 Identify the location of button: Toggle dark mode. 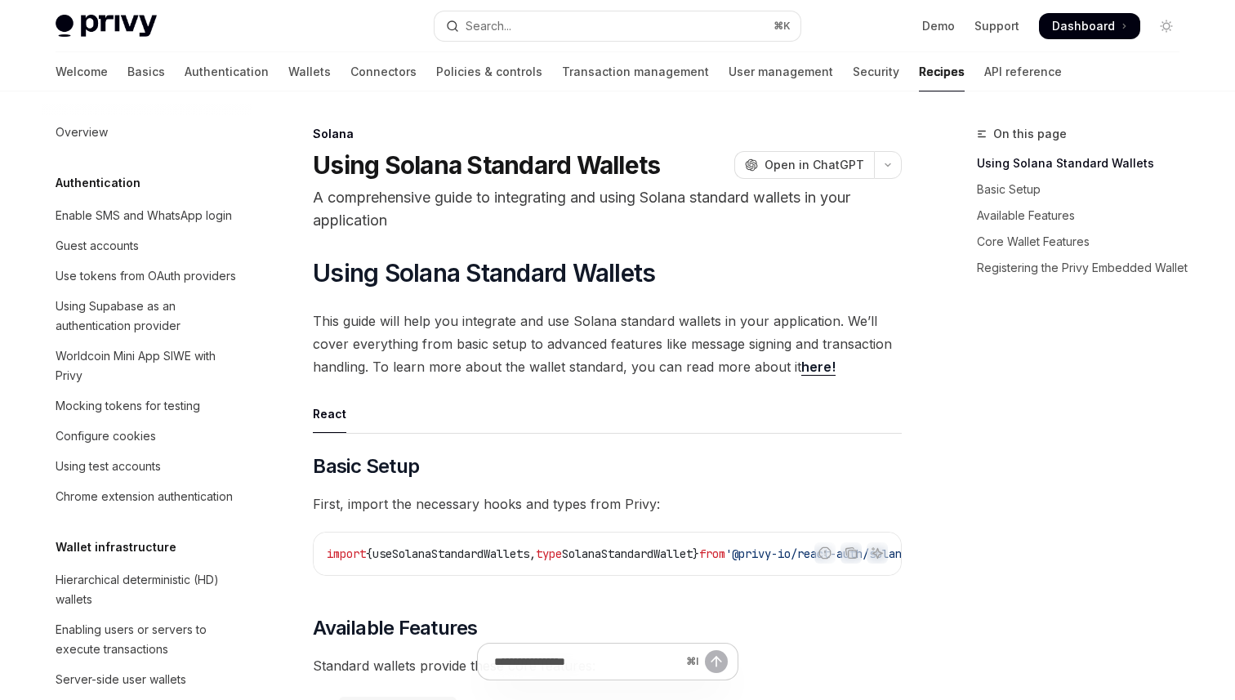
(1166, 26).